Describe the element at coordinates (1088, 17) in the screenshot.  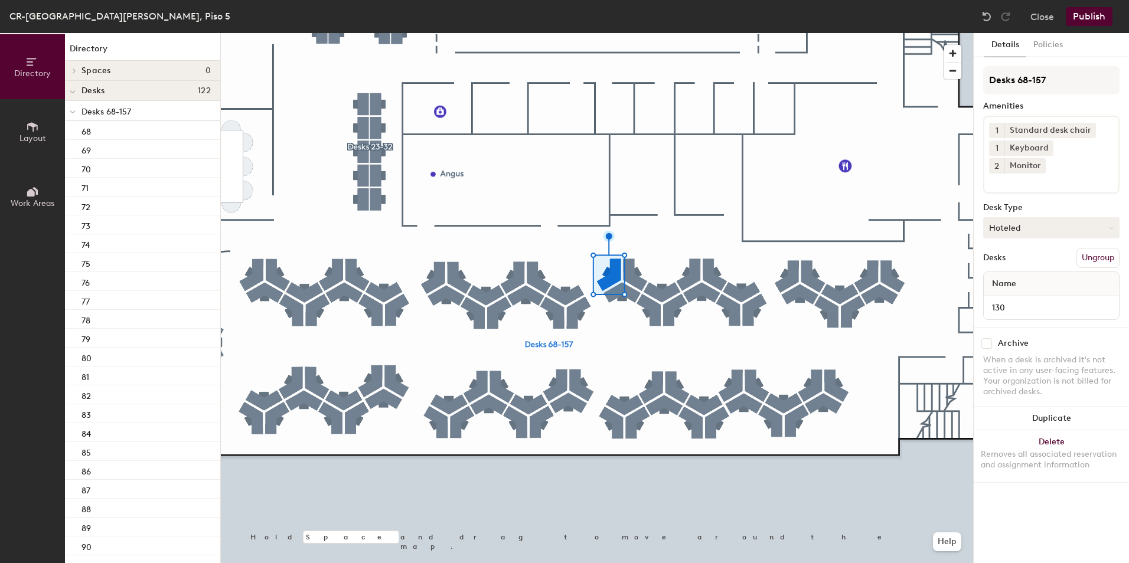
I see `button: Publish` at that location.